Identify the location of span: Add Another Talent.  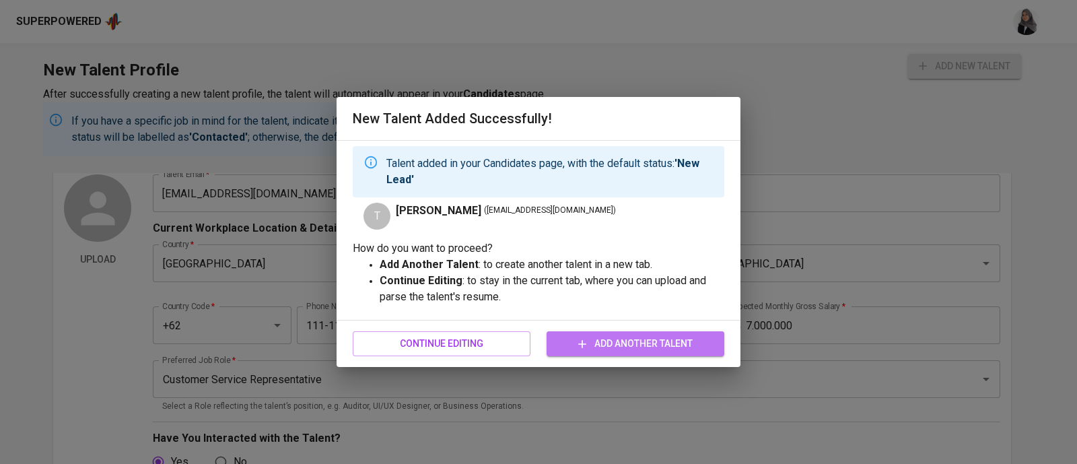
(635, 343).